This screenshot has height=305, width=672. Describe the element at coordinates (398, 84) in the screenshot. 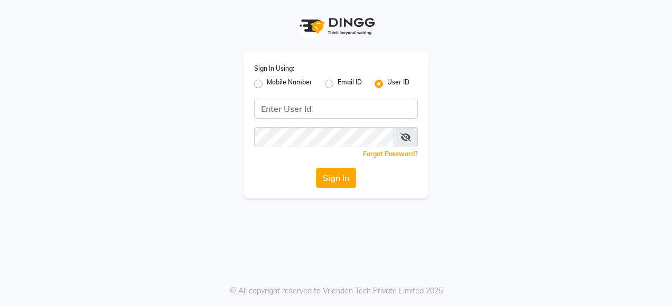

I see `label: User ID` at that location.